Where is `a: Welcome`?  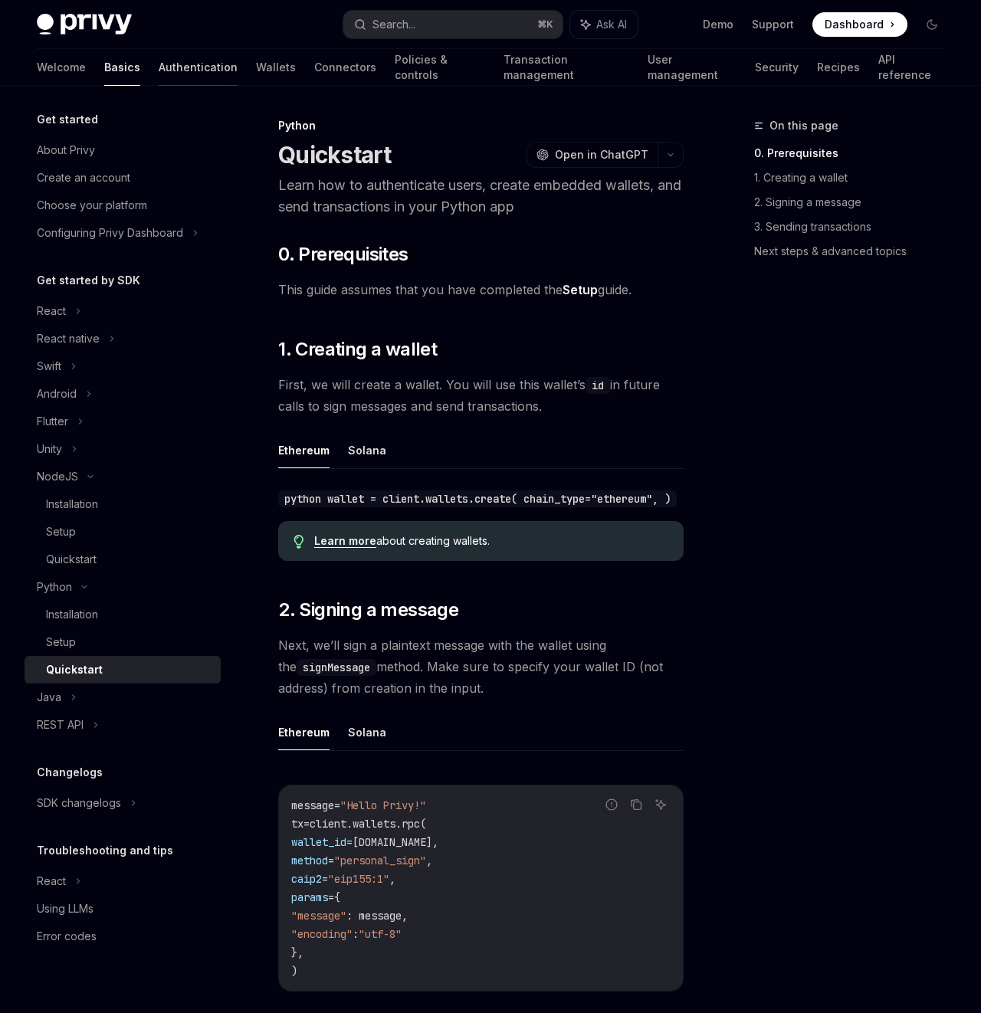 a: Welcome is located at coordinates (61, 67).